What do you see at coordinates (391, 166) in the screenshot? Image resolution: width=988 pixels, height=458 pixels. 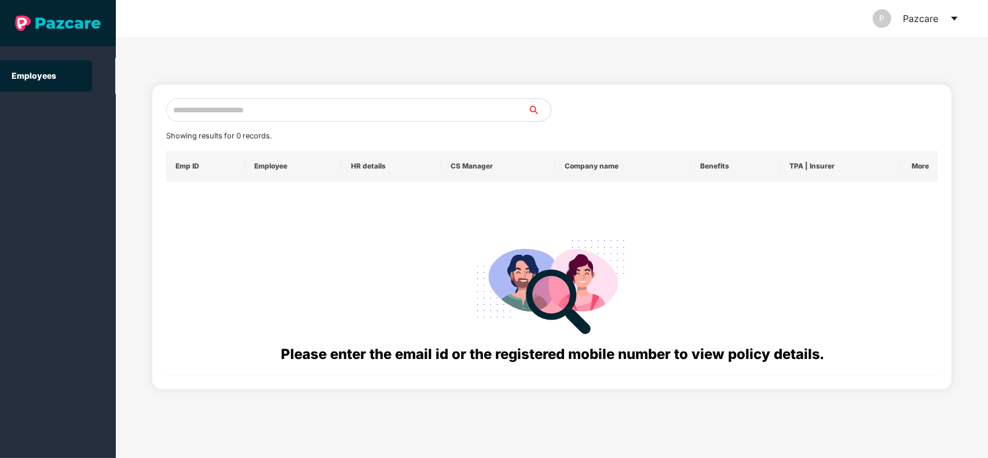 I see `th: HR details` at bounding box center [391, 166].